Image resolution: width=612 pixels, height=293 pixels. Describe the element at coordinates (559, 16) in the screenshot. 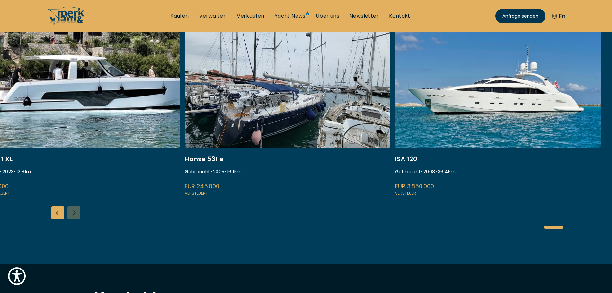

I see `button: En` at that location.